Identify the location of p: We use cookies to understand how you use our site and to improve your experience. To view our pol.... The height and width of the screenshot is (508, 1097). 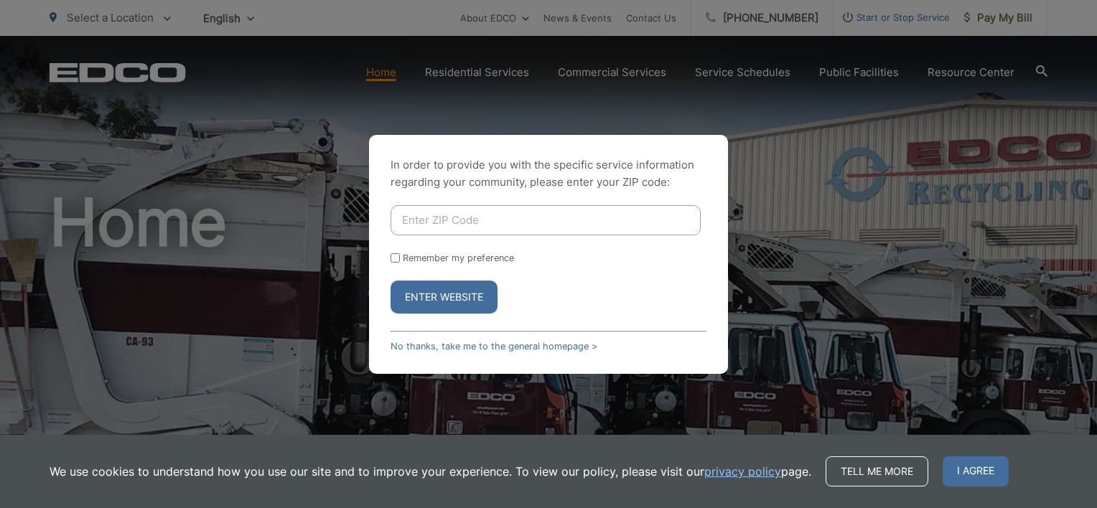
(430, 472).